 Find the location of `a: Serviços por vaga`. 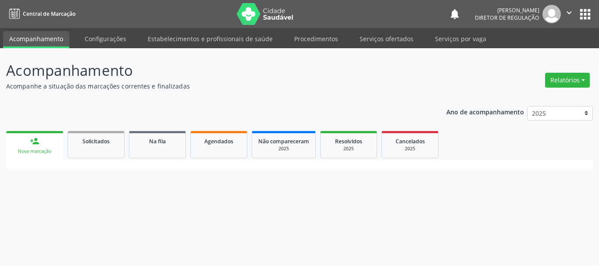

a: Serviços por vaga is located at coordinates (460, 39).